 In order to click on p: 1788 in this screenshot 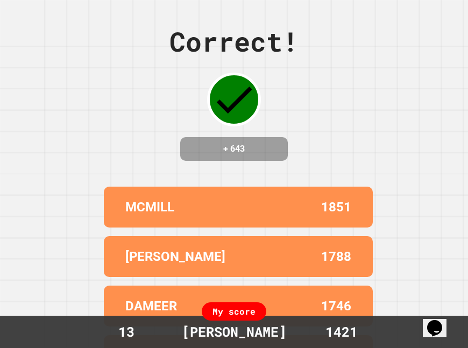, I will do `click(336, 257)`.